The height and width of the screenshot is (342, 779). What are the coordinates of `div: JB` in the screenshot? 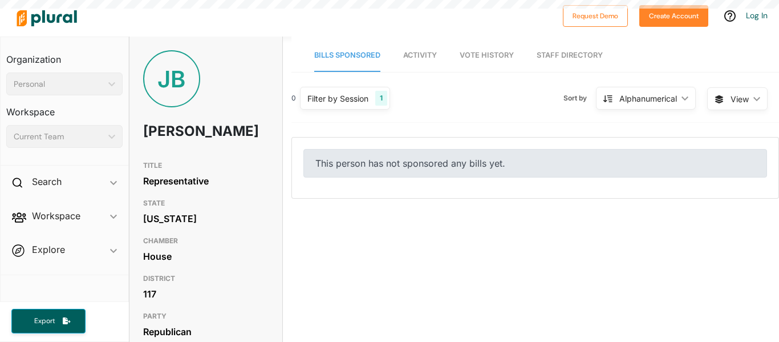 It's located at (172, 79).